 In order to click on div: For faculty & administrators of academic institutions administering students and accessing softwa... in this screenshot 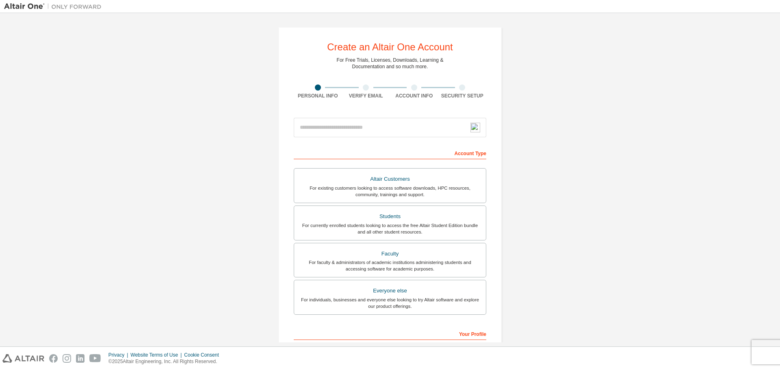, I will do `click(390, 266)`.